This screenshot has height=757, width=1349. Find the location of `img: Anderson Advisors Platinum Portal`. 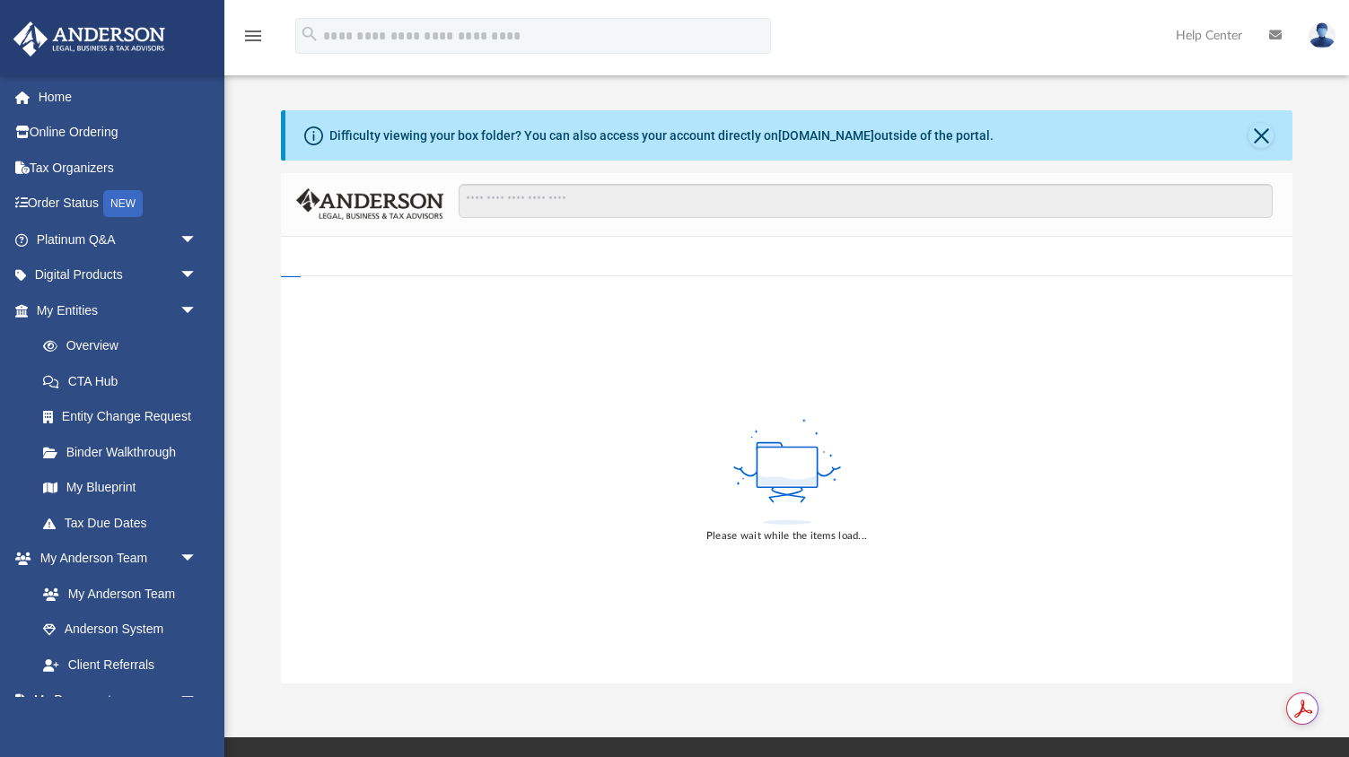

img: Anderson Advisors Platinum Portal is located at coordinates (89, 39).